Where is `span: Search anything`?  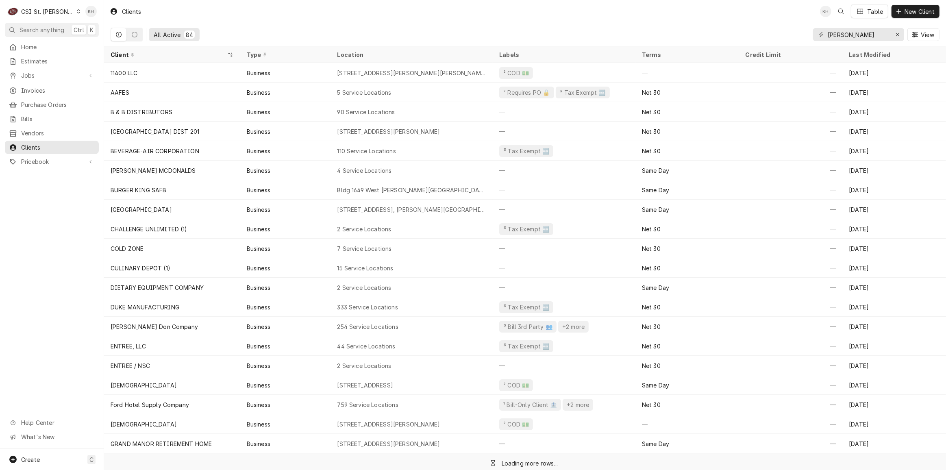
span: Search anything is located at coordinates (42, 30).